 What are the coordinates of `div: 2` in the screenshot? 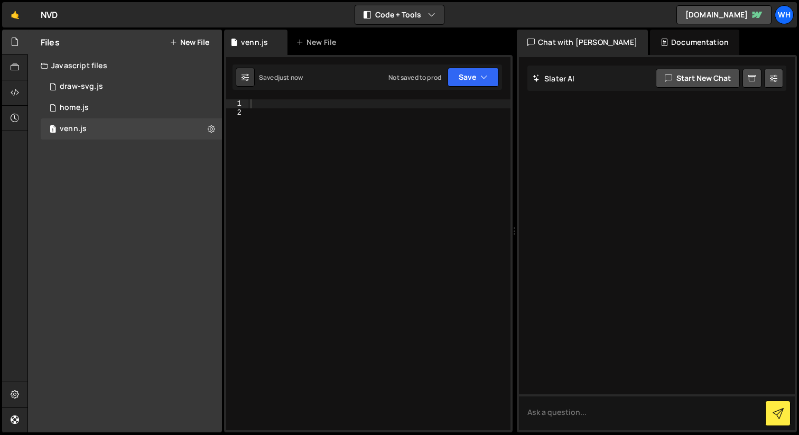 It's located at (237, 113).